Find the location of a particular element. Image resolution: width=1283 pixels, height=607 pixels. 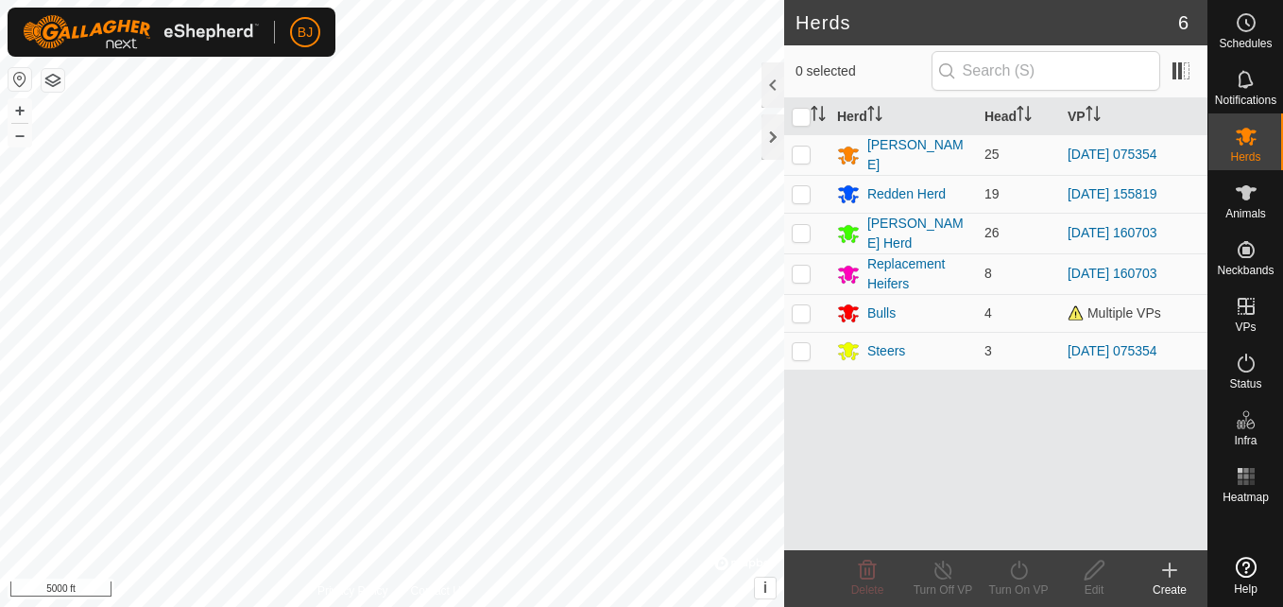

span: 19 is located at coordinates (992, 194).